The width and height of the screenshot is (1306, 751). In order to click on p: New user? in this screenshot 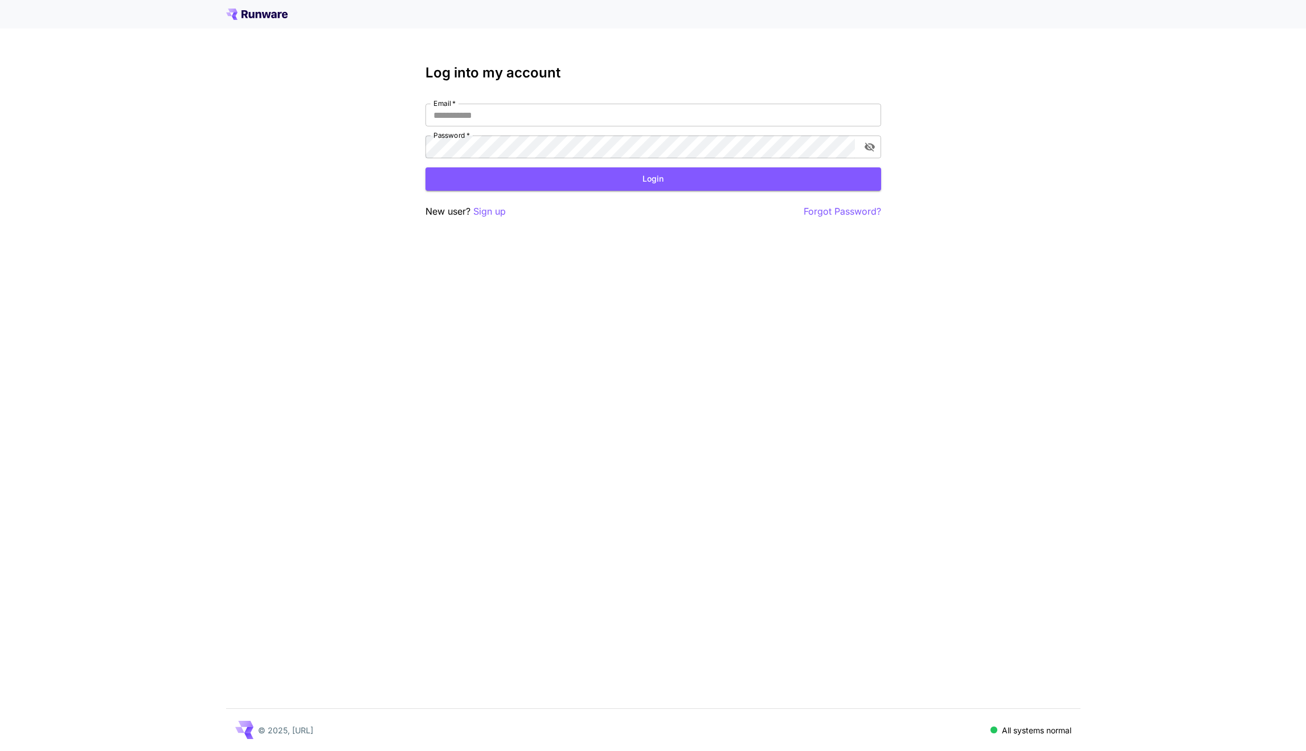, I will do `click(465, 211)`.